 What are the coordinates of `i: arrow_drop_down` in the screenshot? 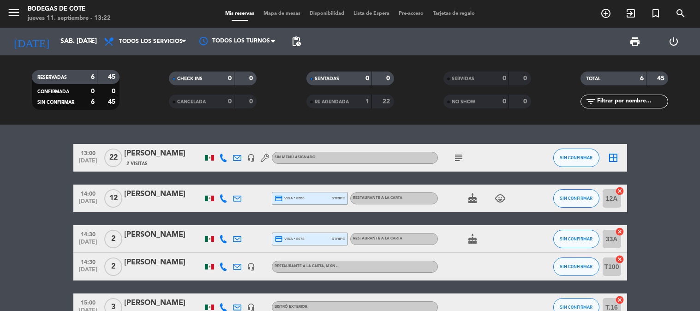 It's located at (91, 42).